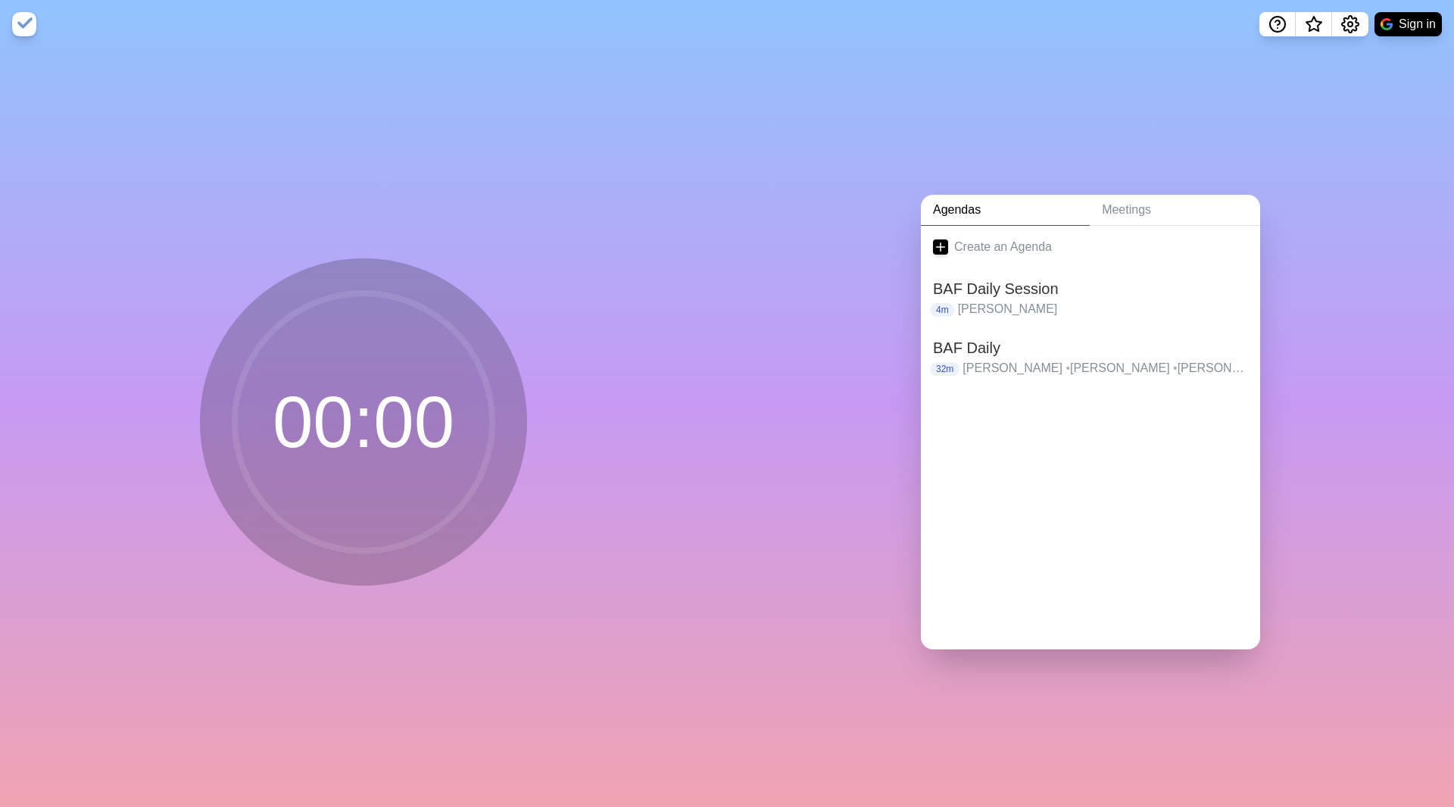  What do you see at coordinates (942, 310) in the screenshot?
I see `p: 4m` at bounding box center [942, 310].